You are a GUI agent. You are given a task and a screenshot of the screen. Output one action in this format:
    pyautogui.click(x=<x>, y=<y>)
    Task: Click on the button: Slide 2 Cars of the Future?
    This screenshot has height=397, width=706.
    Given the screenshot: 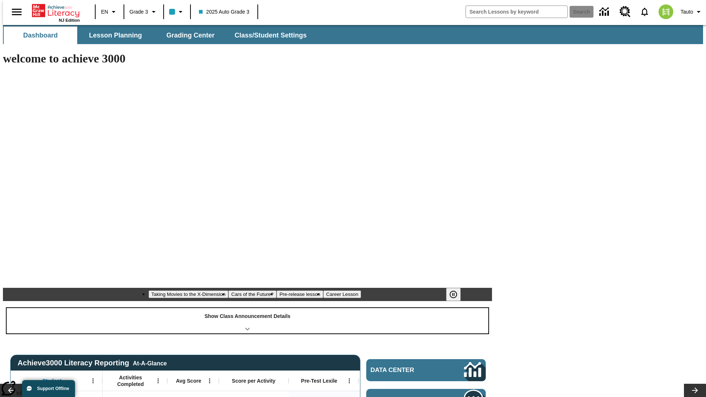 What is the action you would take?
    pyautogui.click(x=252, y=294)
    